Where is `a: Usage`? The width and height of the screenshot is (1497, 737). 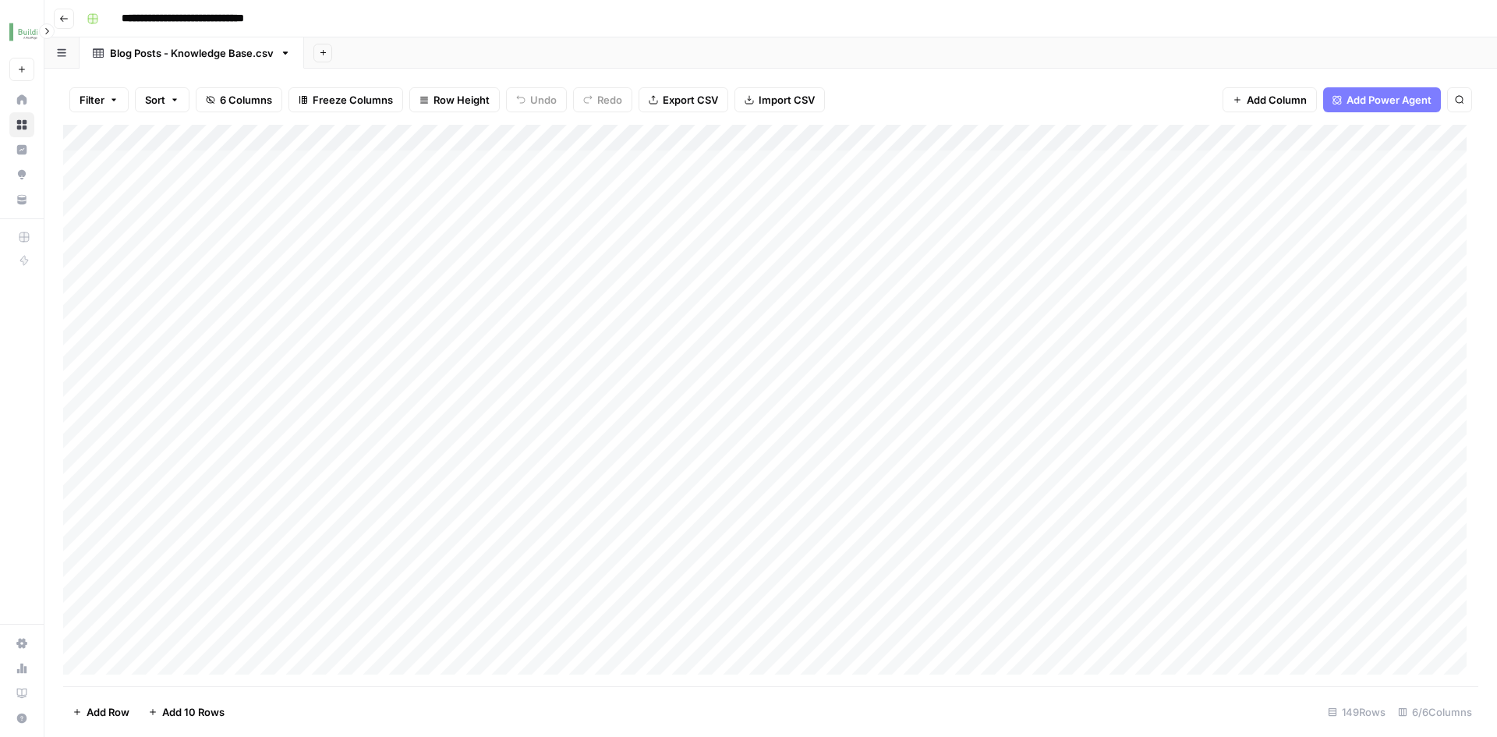
a: Usage is located at coordinates (22, 668).